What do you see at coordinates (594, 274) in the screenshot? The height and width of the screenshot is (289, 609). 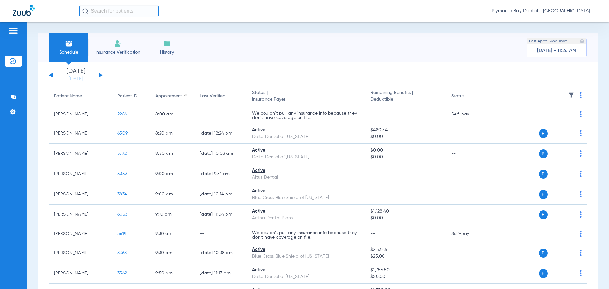 I see `div: Chat Widget` at bounding box center [594, 274].